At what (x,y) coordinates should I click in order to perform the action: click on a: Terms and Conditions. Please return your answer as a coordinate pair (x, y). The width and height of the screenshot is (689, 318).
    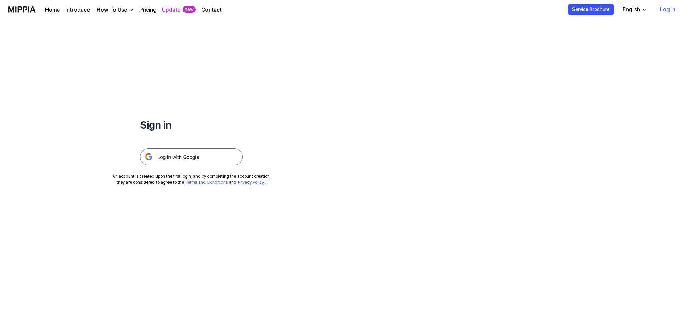
    Looking at the image, I should click on (206, 182).